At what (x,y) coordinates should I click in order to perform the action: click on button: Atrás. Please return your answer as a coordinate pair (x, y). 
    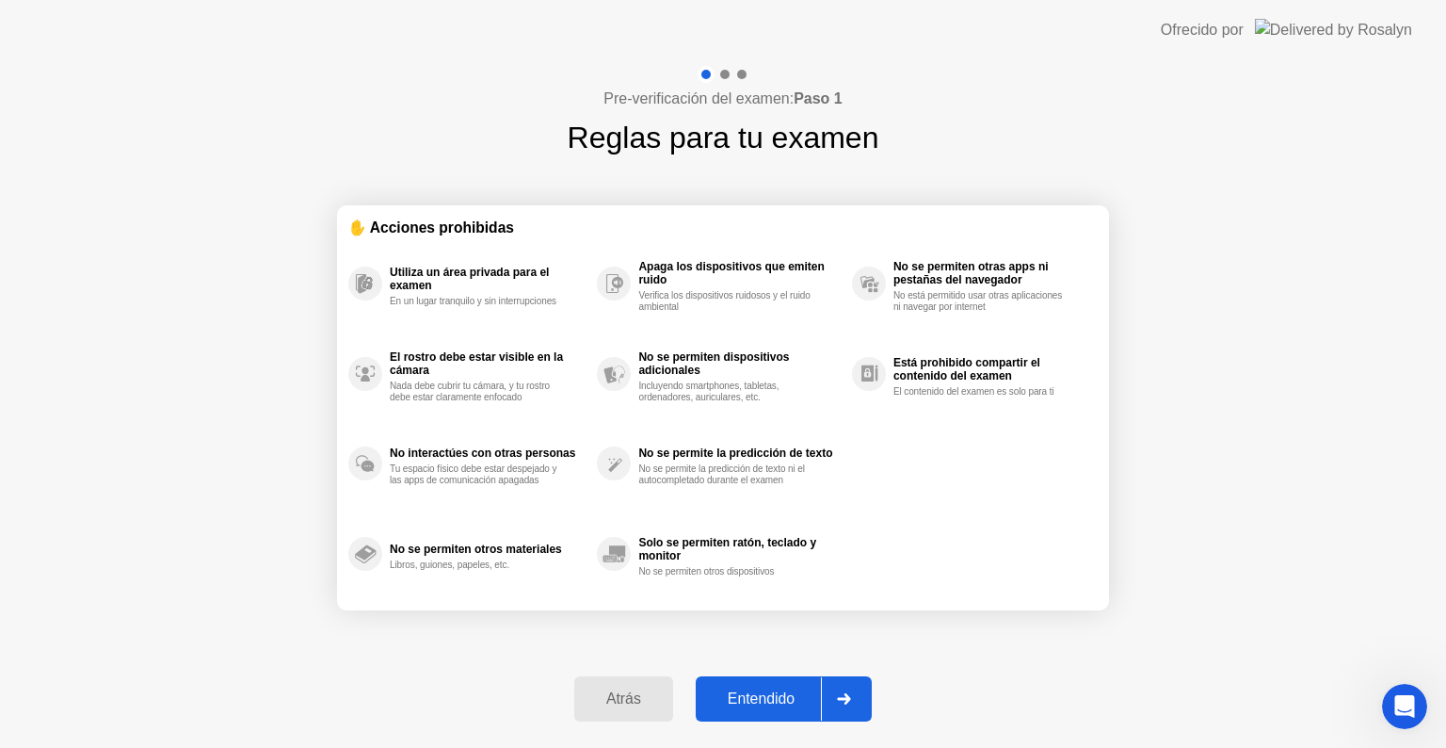
    Looking at the image, I should click on (623, 699).